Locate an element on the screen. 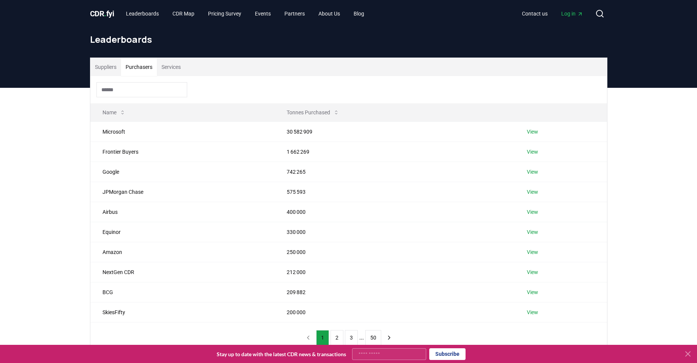 This screenshot has width=697, height=363. td: Google is located at coordinates (183, 171).